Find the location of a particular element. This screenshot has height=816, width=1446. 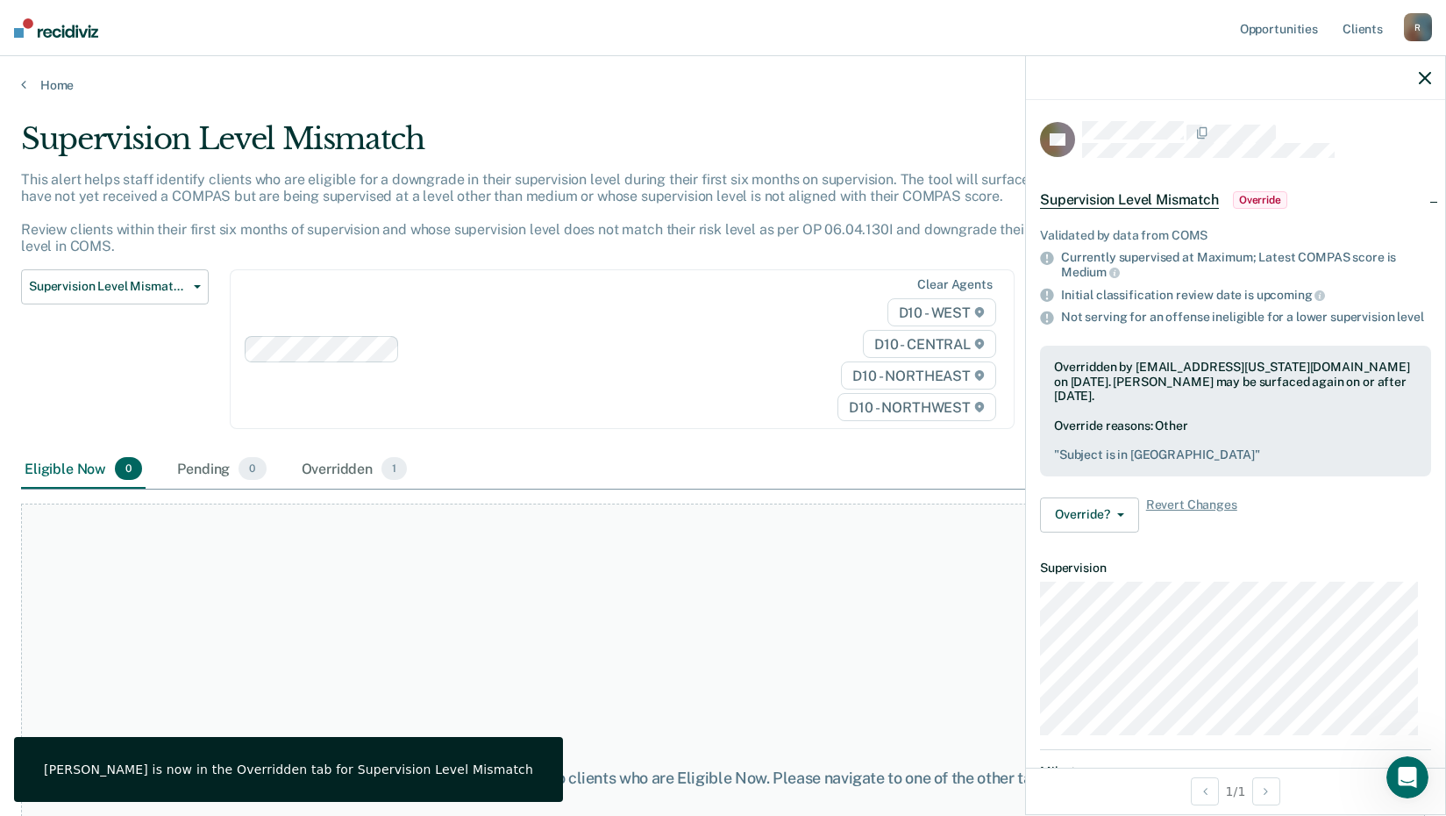

div: Supervision Level MismatchOverride is located at coordinates (1236, 200).